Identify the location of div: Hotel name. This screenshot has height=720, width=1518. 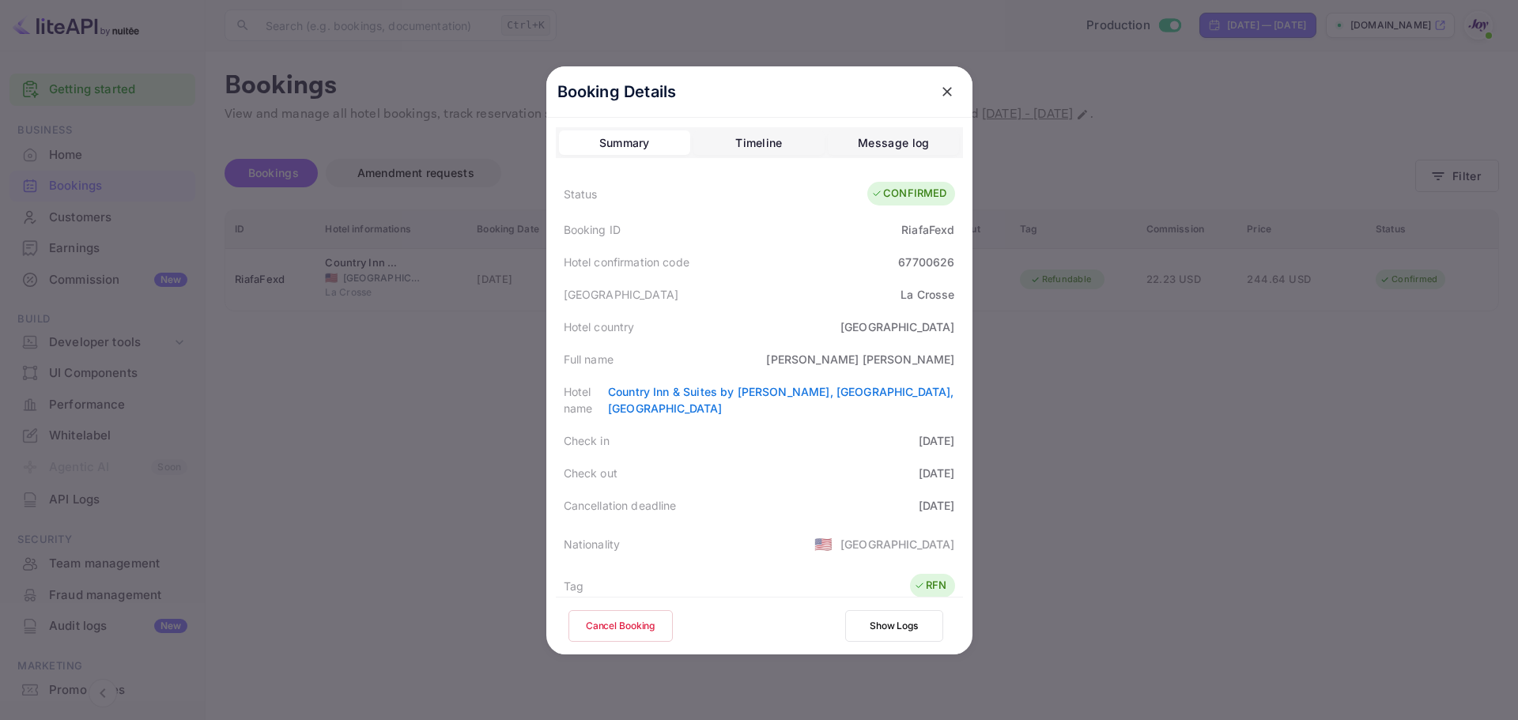
(586, 400).